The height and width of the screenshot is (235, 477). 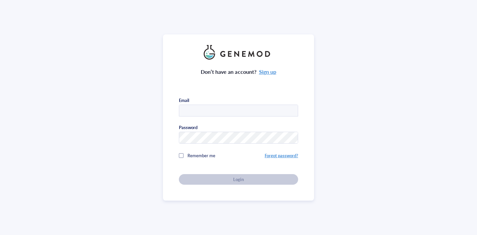 What do you see at coordinates (202, 155) in the screenshot?
I see `span: Remember me` at bounding box center [202, 155].